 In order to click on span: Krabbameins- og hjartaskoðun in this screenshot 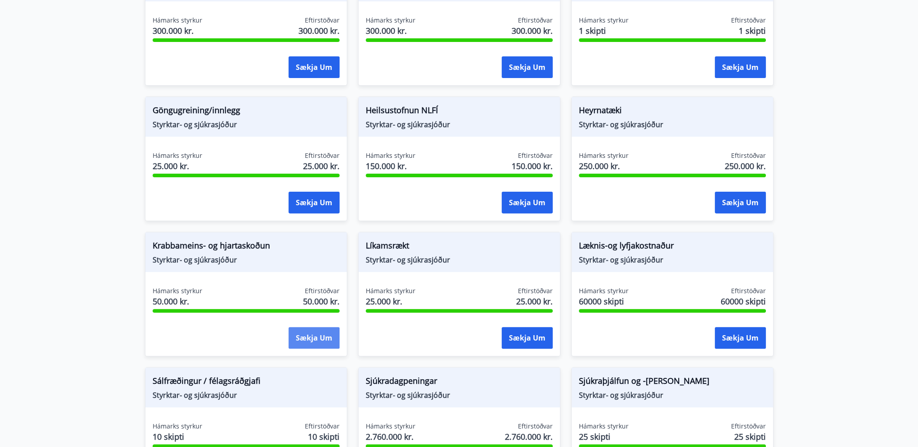, I will do `click(246, 247)`.